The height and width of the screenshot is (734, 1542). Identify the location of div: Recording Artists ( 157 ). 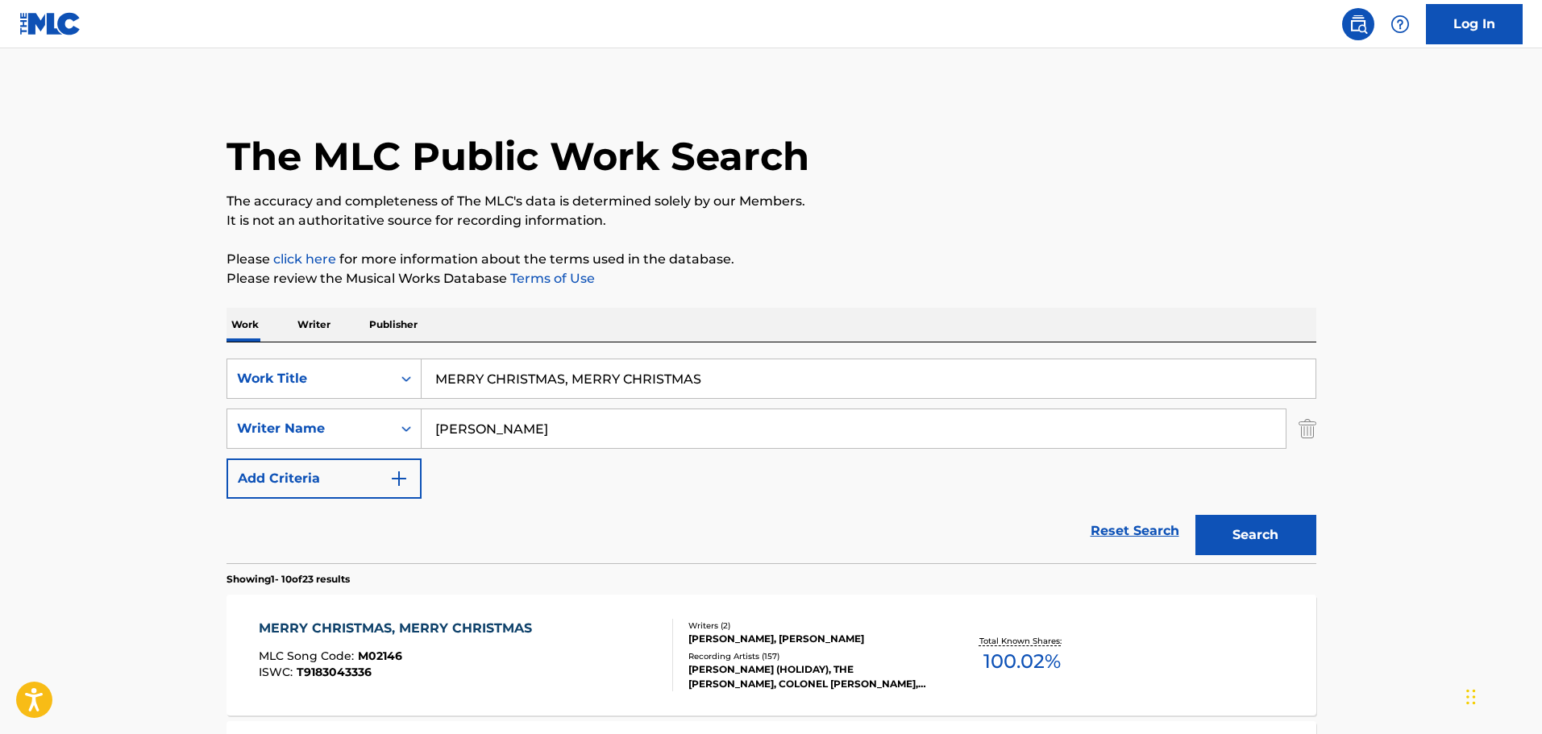
(810, 656).